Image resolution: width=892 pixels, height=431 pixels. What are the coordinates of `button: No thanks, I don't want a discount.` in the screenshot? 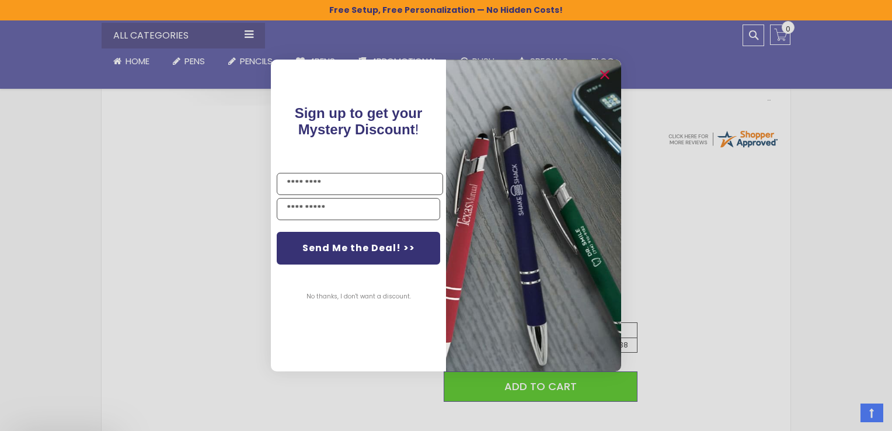 It's located at (359, 297).